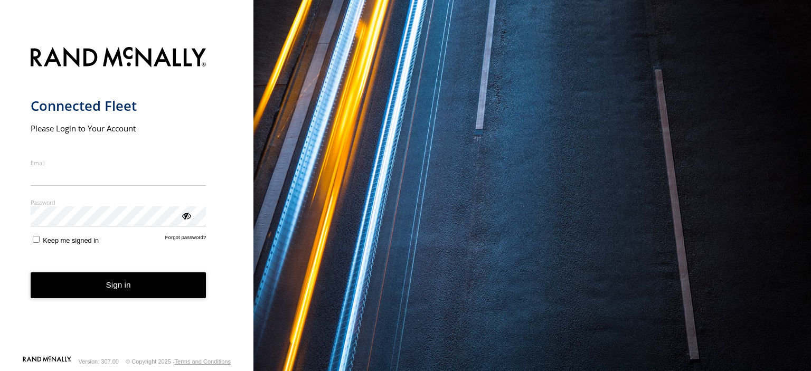  Describe the element at coordinates (118, 128) in the screenshot. I see `h2: Please Login to Your Account` at that location.